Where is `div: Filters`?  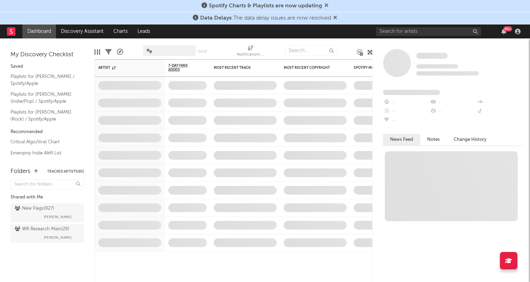
div: Filters is located at coordinates (108, 52).